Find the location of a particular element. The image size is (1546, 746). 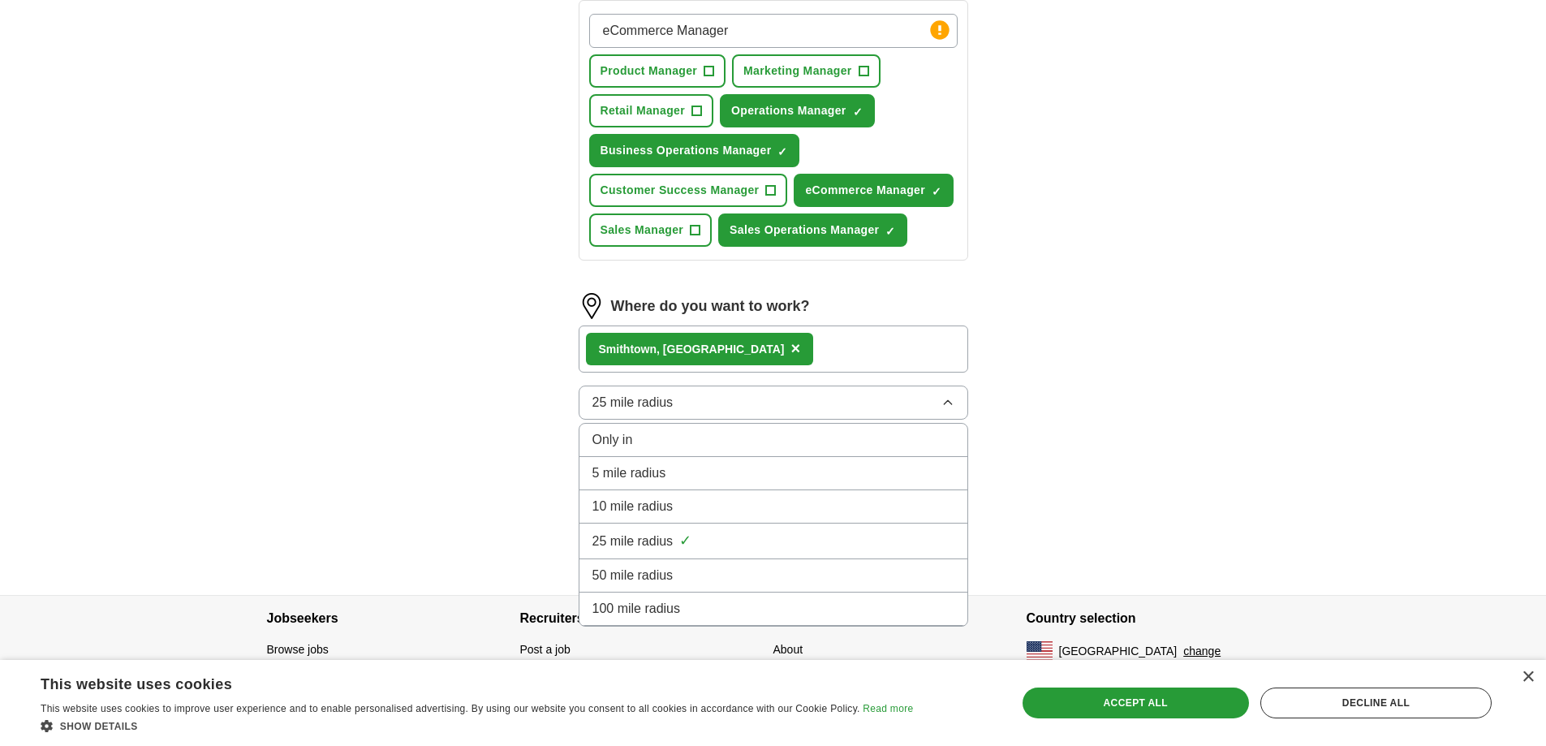

img: US flag is located at coordinates (1040, 651).